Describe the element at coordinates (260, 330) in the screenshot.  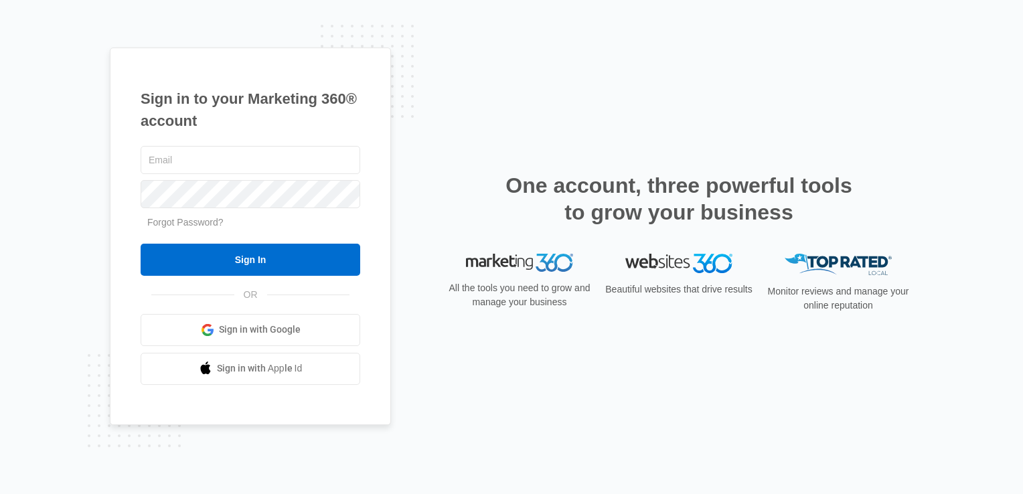
I see `span: Sign in with Google` at that location.